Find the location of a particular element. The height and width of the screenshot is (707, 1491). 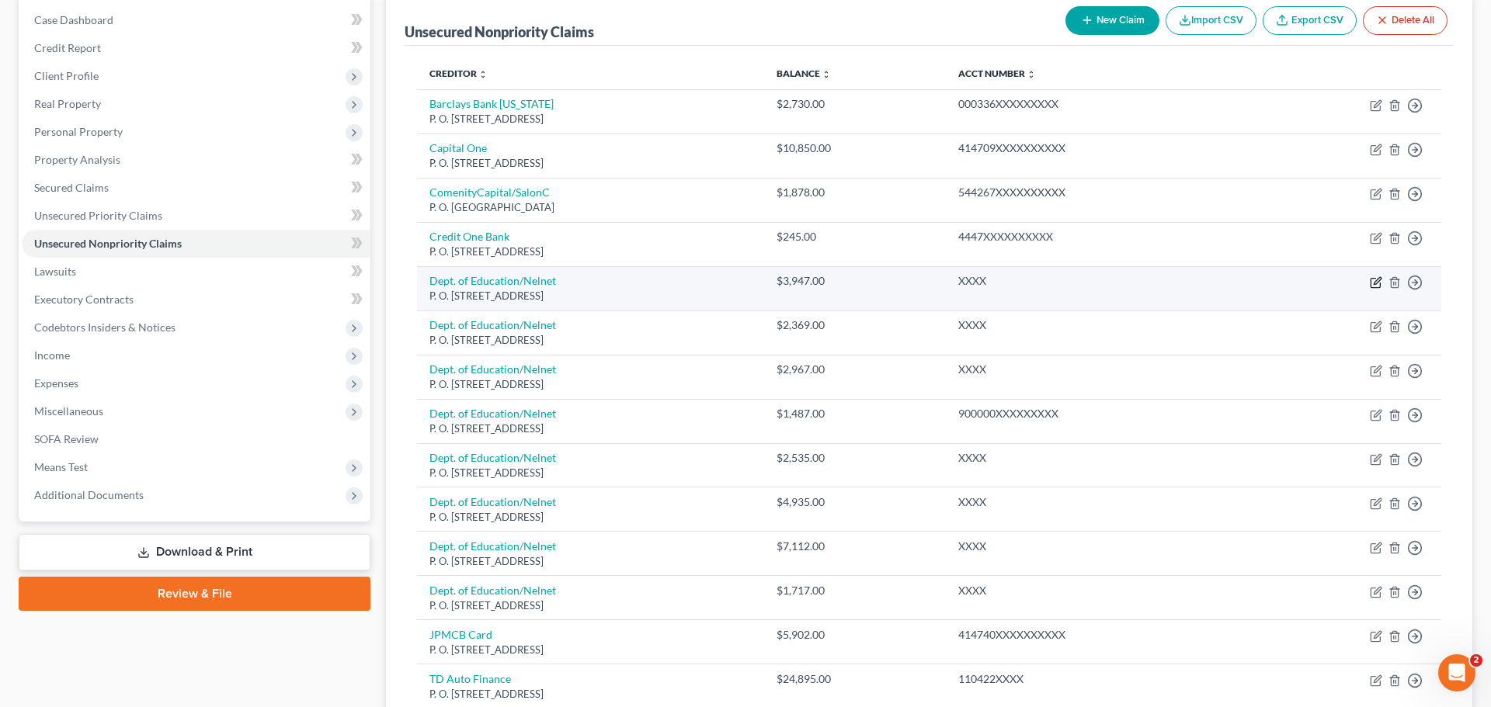

button: Delete All is located at coordinates (1405, 20).